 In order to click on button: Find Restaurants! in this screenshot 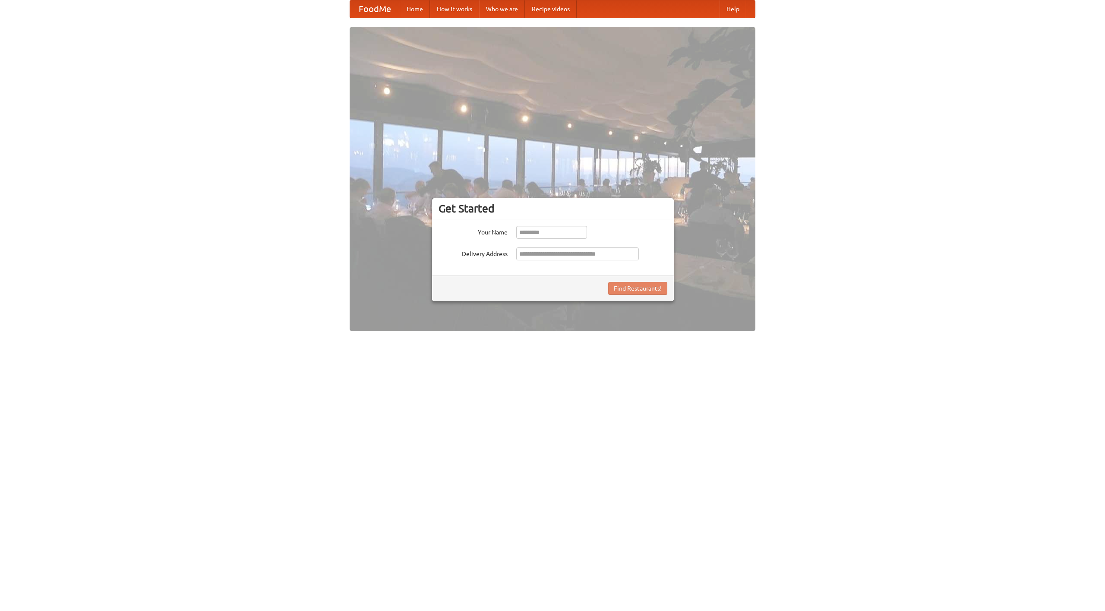, I will do `click(638, 288)`.